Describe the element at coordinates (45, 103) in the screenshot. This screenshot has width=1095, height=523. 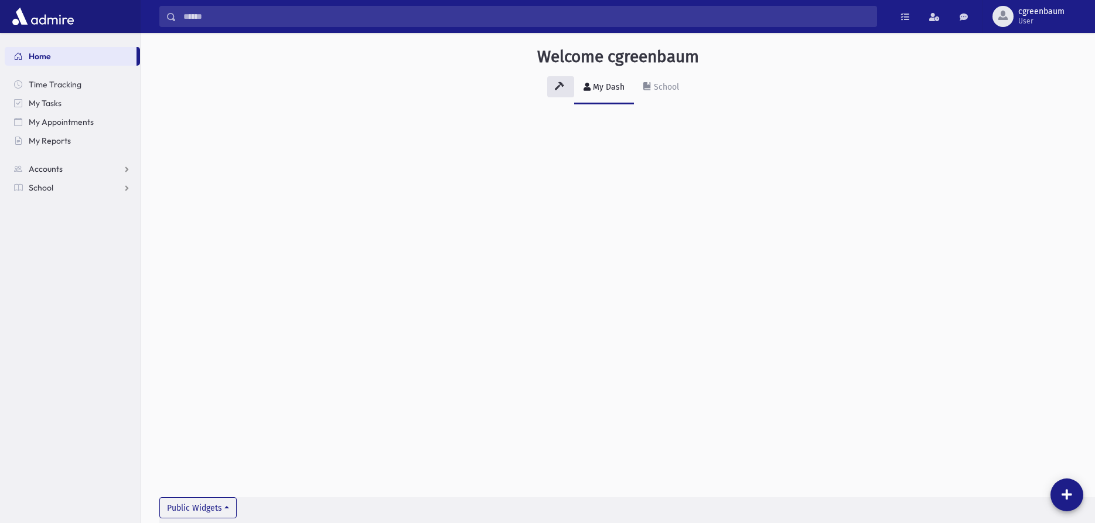
I see `span: My Tasks` at that location.